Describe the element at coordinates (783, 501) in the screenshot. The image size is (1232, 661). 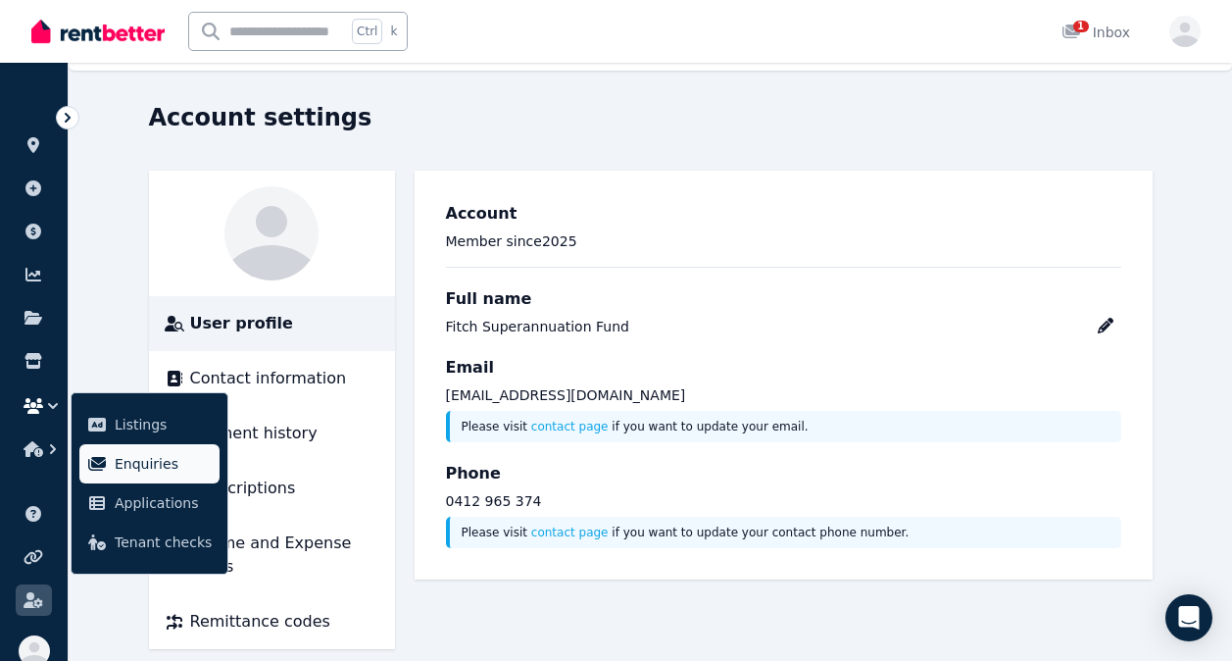
I see `p: 0412 965 374` at that location.